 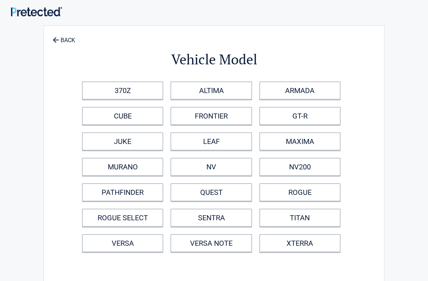 I want to click on a: FRONTIER, so click(x=211, y=116).